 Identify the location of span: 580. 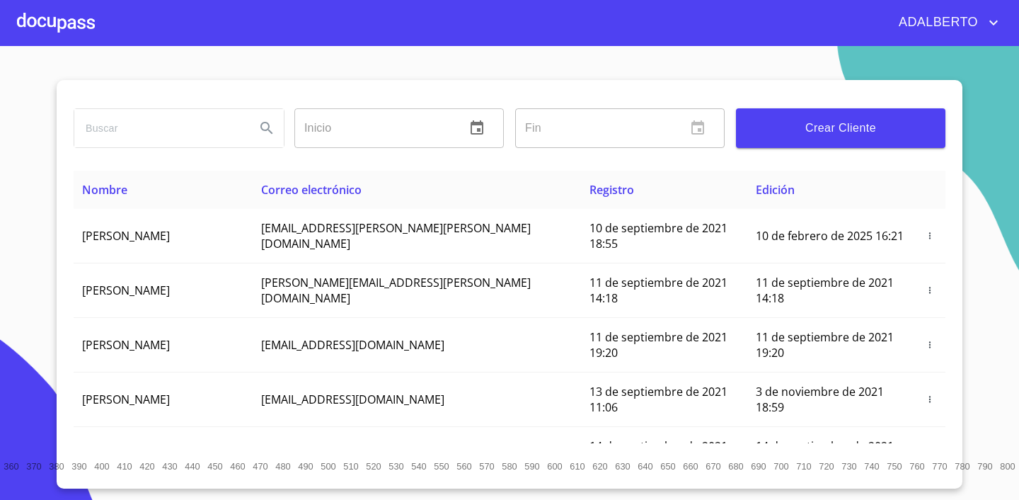
(509, 466).